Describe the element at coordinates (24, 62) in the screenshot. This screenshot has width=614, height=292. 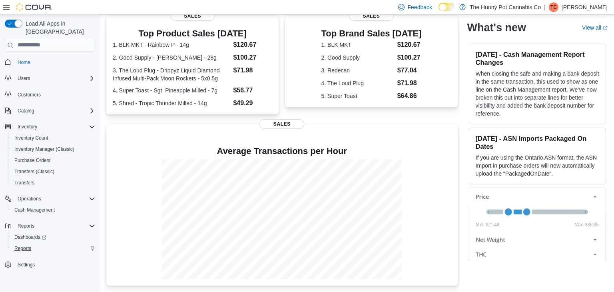
I see `a: Home` at that location.